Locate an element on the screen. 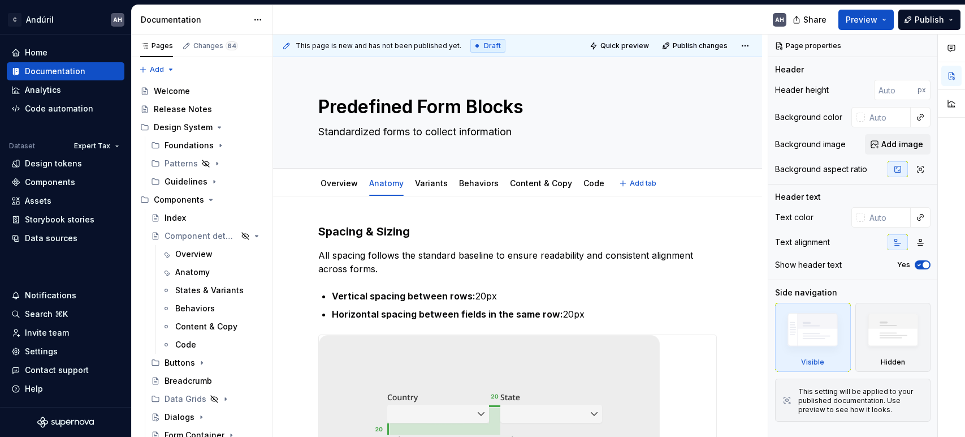 Image resolution: width=965 pixels, height=437 pixels. a: Data sources is located at coordinates (66, 238).